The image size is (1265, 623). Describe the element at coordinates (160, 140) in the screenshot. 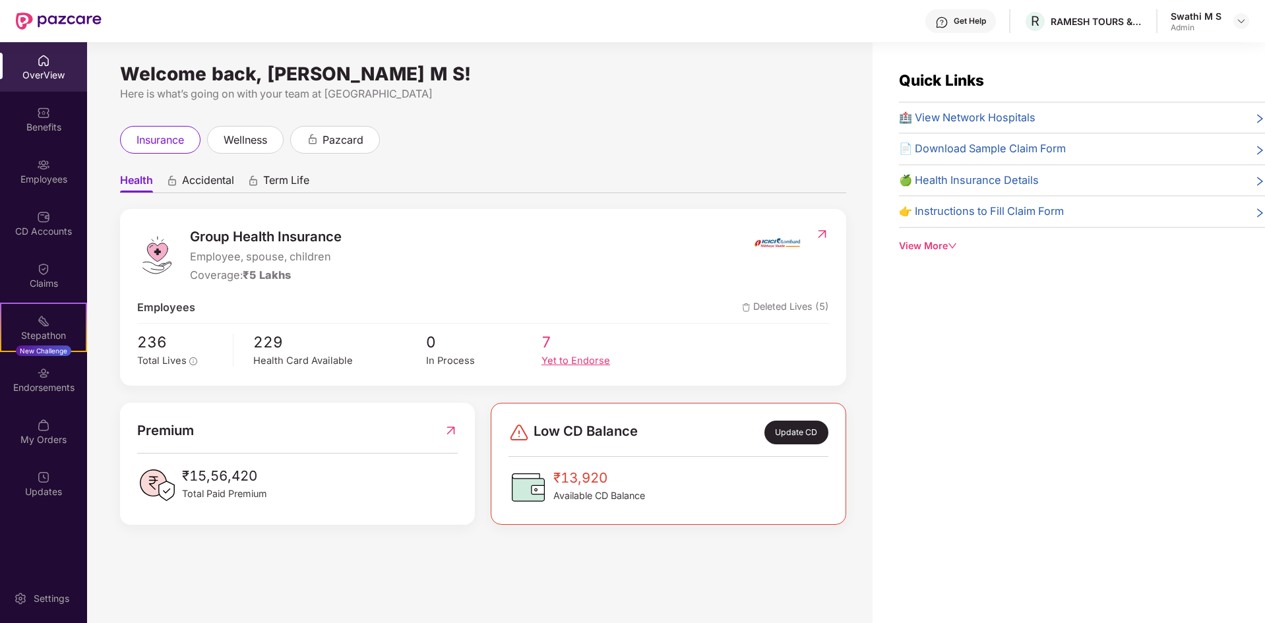

I see `span: insurance` at that location.